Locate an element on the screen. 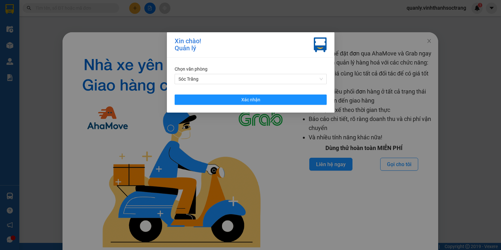 Image resolution: width=501 pixels, height=250 pixels. div: Chọn văn phòng is located at coordinates (251, 69).